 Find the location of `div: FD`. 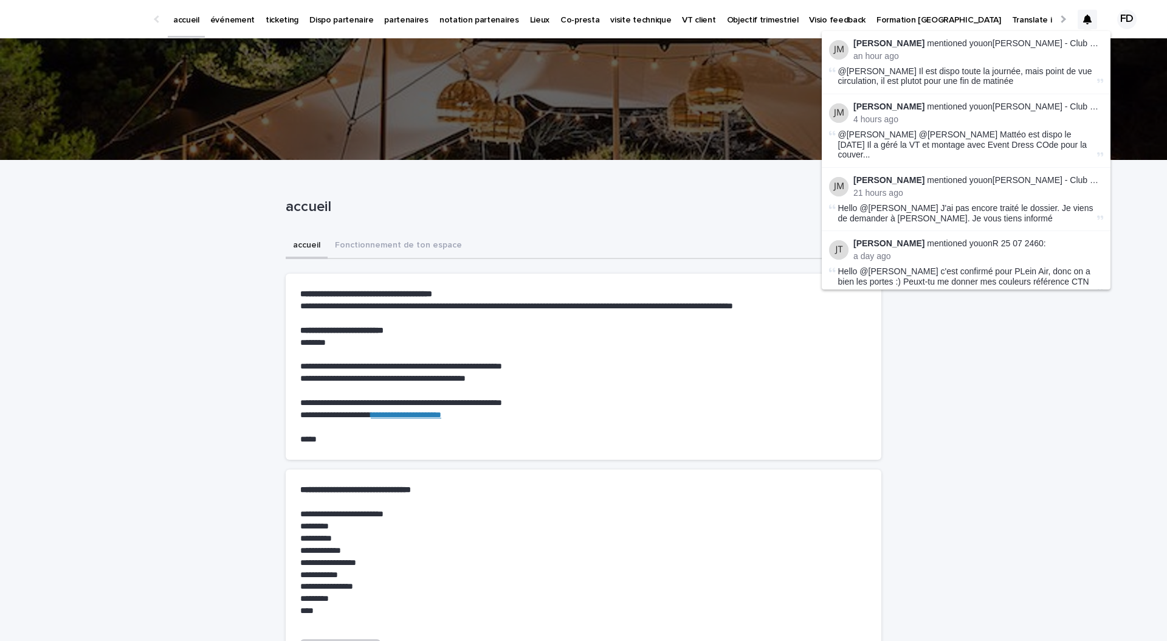

div: FD is located at coordinates (1127, 19).